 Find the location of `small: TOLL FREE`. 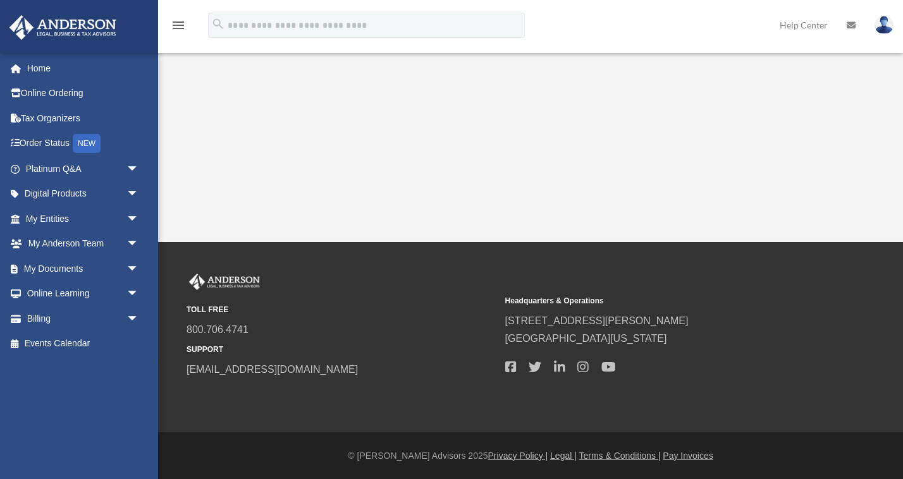

small: TOLL FREE is located at coordinates (341, 310).